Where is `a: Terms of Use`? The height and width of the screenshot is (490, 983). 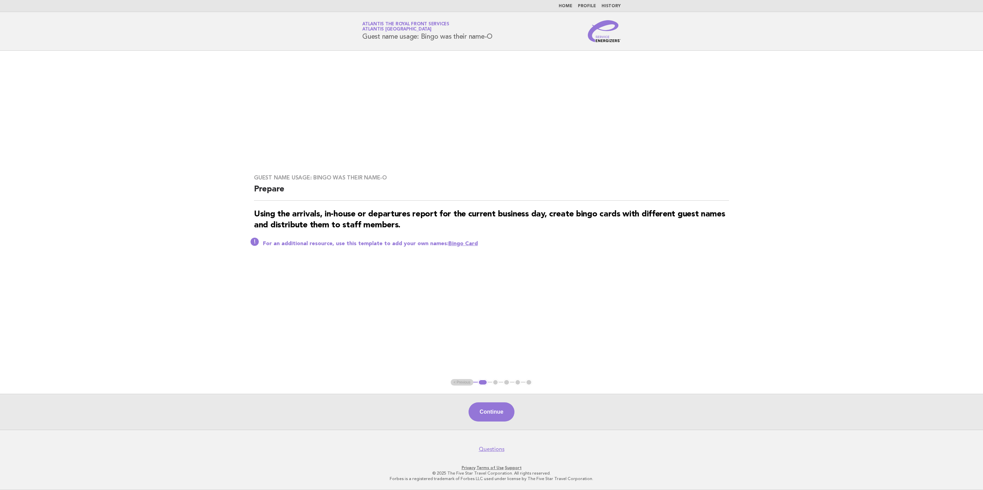
a: Terms of Use is located at coordinates (490, 468).